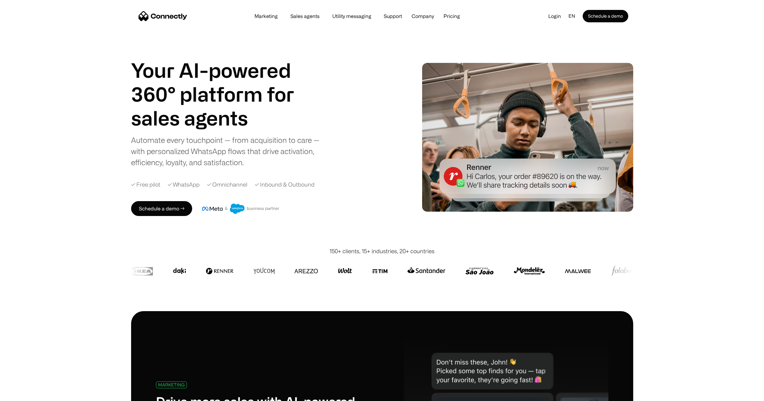  What do you see at coordinates (392, 16) in the screenshot?
I see `a: Support` at bounding box center [392, 16].